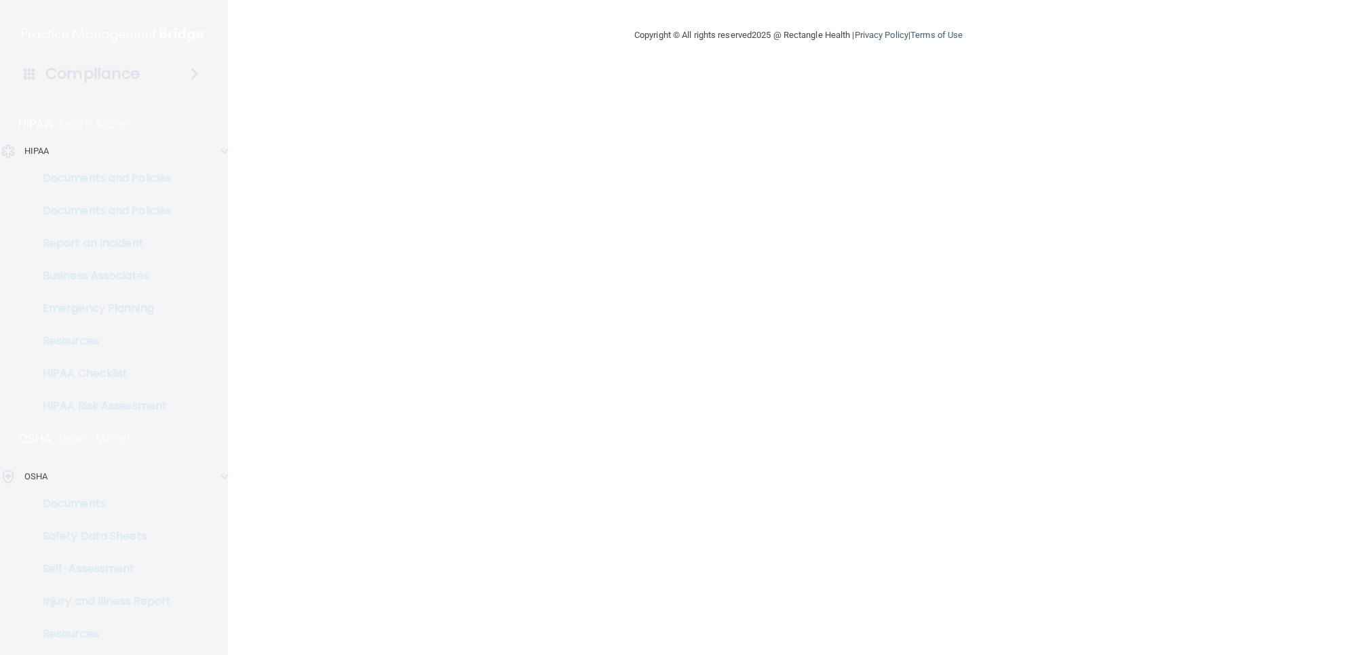  I want to click on a: Terms of Use, so click(936, 35).